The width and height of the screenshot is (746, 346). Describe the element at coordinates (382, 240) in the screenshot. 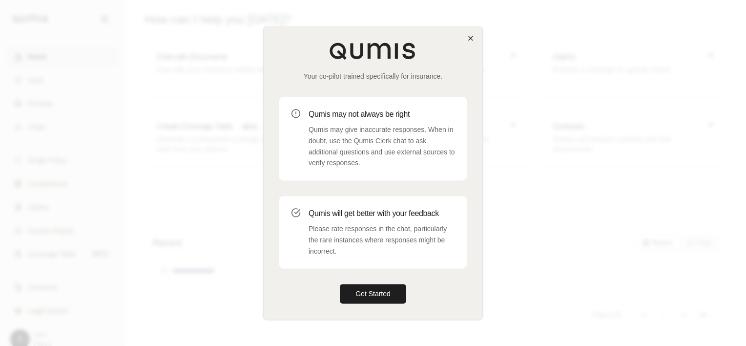

I see `p: Please rate responses in the chat, particularly the rare instances where responses might be incor...` at that location.